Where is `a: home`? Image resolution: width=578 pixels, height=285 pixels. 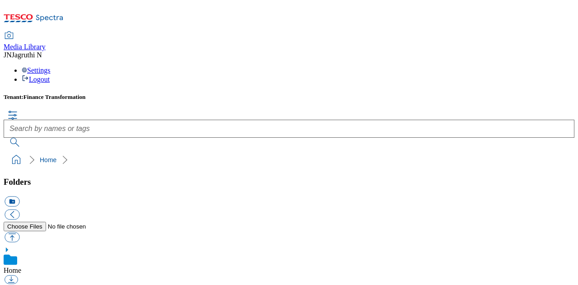
a: home is located at coordinates (16, 160).